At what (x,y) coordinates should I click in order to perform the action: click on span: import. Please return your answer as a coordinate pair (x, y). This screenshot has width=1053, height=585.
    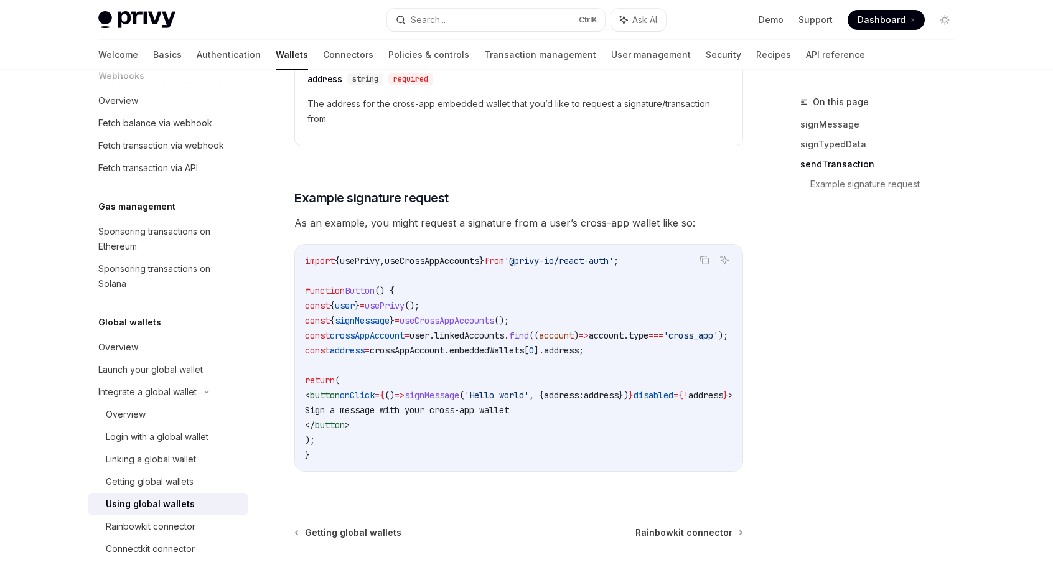
    Looking at the image, I should click on (320, 261).